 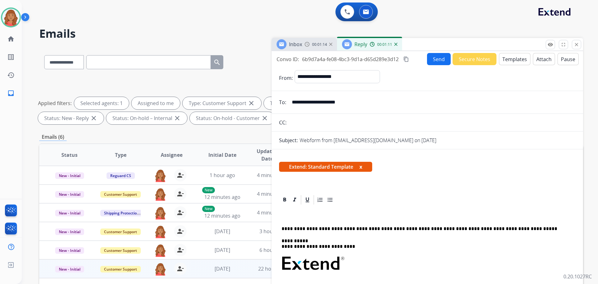 What do you see at coordinates (320, 200) in the screenshot?
I see `div: Ordered List` at bounding box center [320, 200].